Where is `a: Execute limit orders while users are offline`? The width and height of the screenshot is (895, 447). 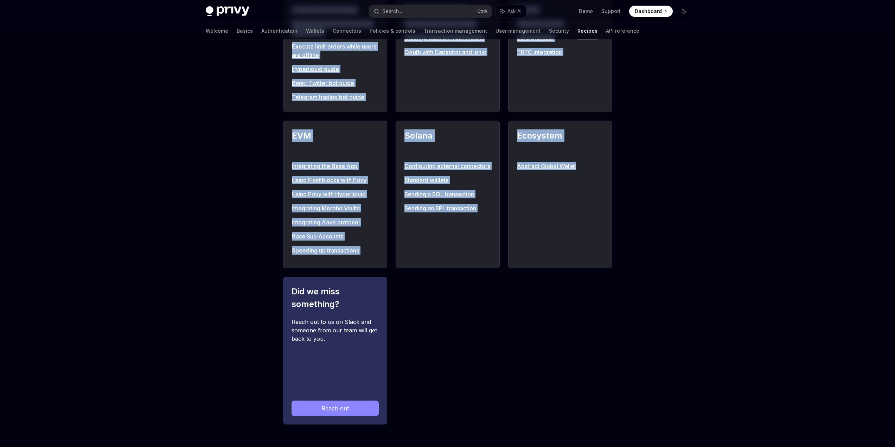 a: Execute limit orders while users are offline is located at coordinates (335, 51).